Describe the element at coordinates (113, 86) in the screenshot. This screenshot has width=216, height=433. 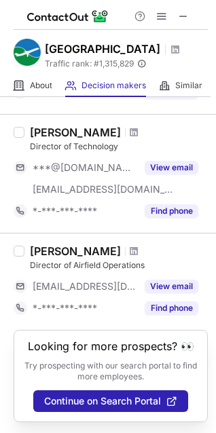
I see `span: Decision makers` at that location.